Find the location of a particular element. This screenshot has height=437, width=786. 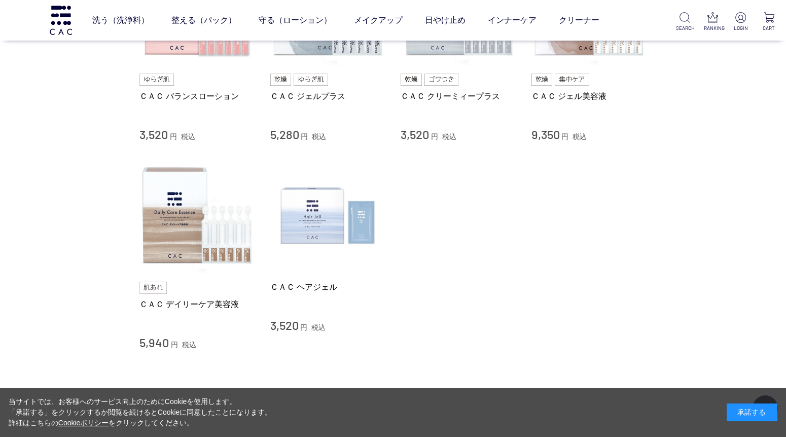

p: SEARCH is located at coordinates (685, 28).